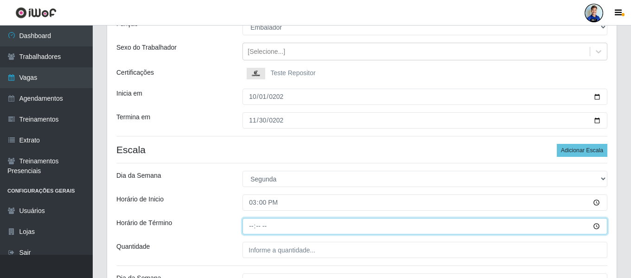 This screenshot has height=278, width=631. What do you see at coordinates (36, 13) in the screenshot?
I see `img: CoreUI Logo` at bounding box center [36, 13].